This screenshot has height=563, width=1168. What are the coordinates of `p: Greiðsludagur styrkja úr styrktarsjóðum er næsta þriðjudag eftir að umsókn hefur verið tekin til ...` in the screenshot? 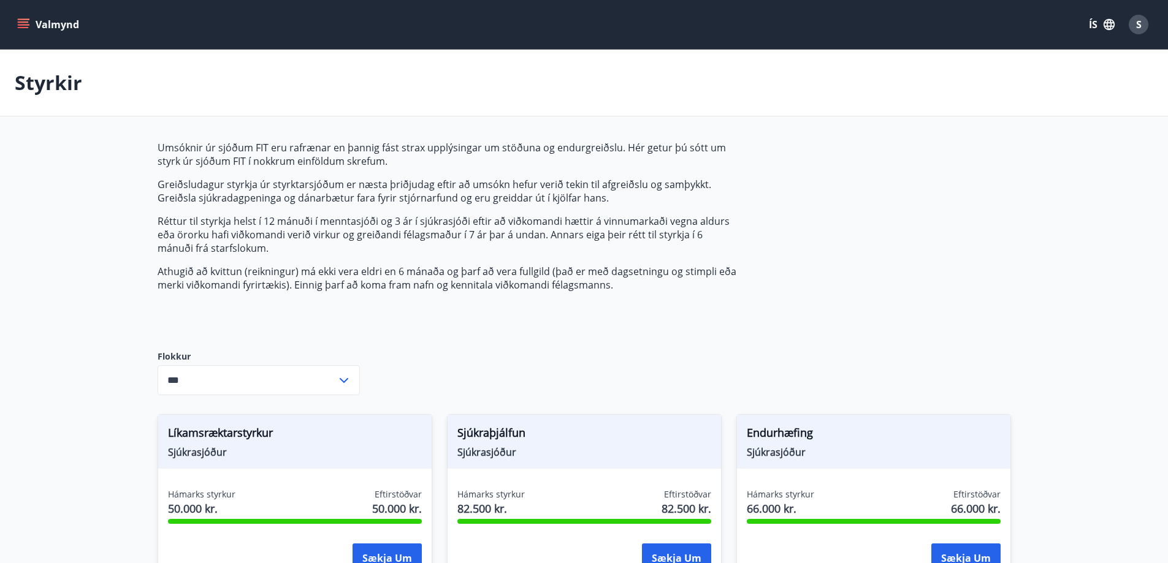 It's located at (447, 191).